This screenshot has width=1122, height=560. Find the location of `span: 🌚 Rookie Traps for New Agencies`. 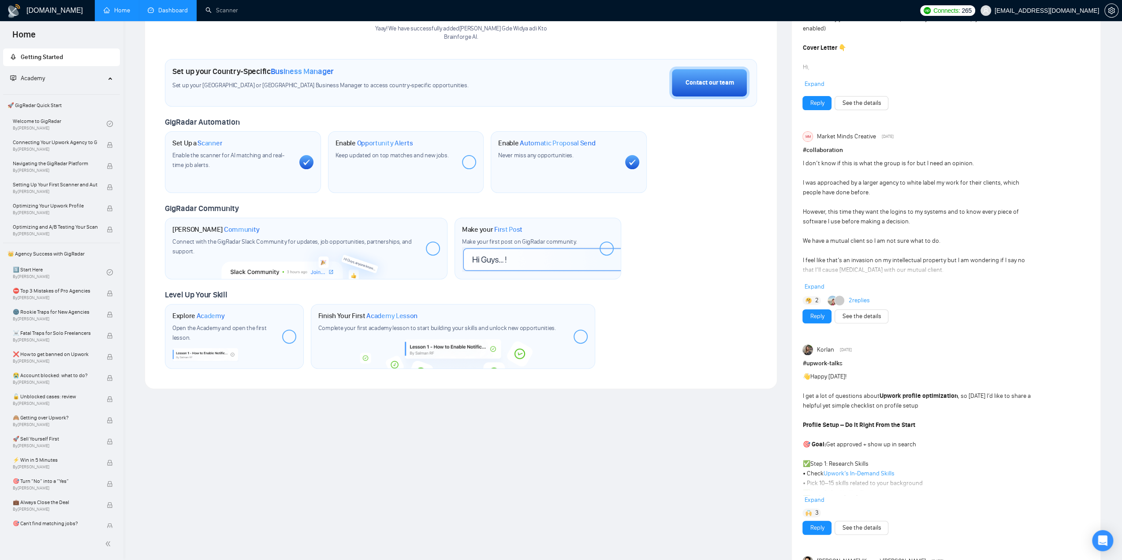

span: 🌚 Rookie Traps for New Agencies is located at coordinates (55, 312).